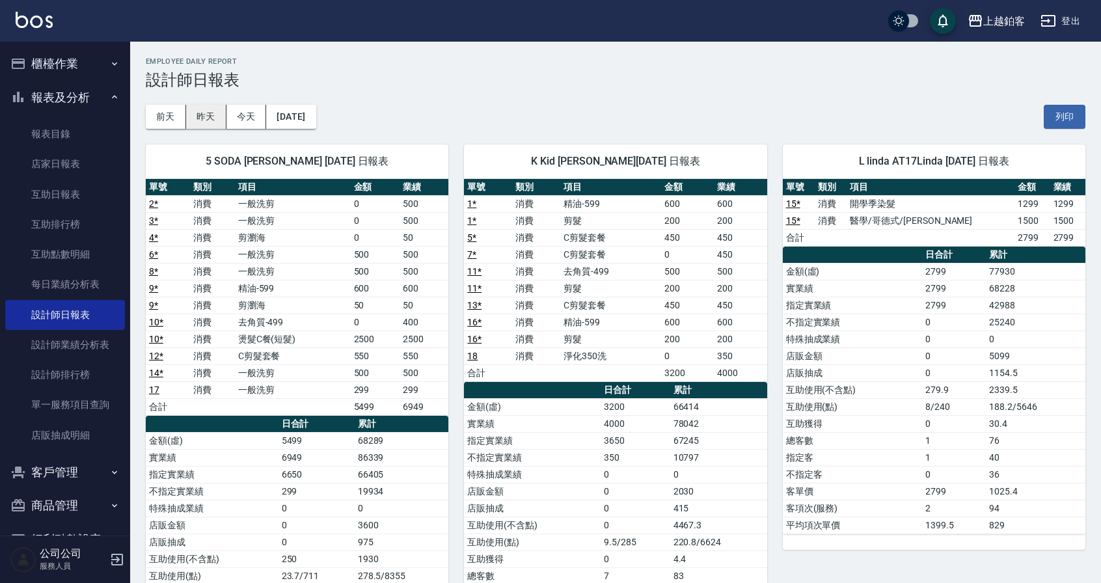 The image size is (1101, 583). I want to click on button: 商品管理, so click(65, 506).